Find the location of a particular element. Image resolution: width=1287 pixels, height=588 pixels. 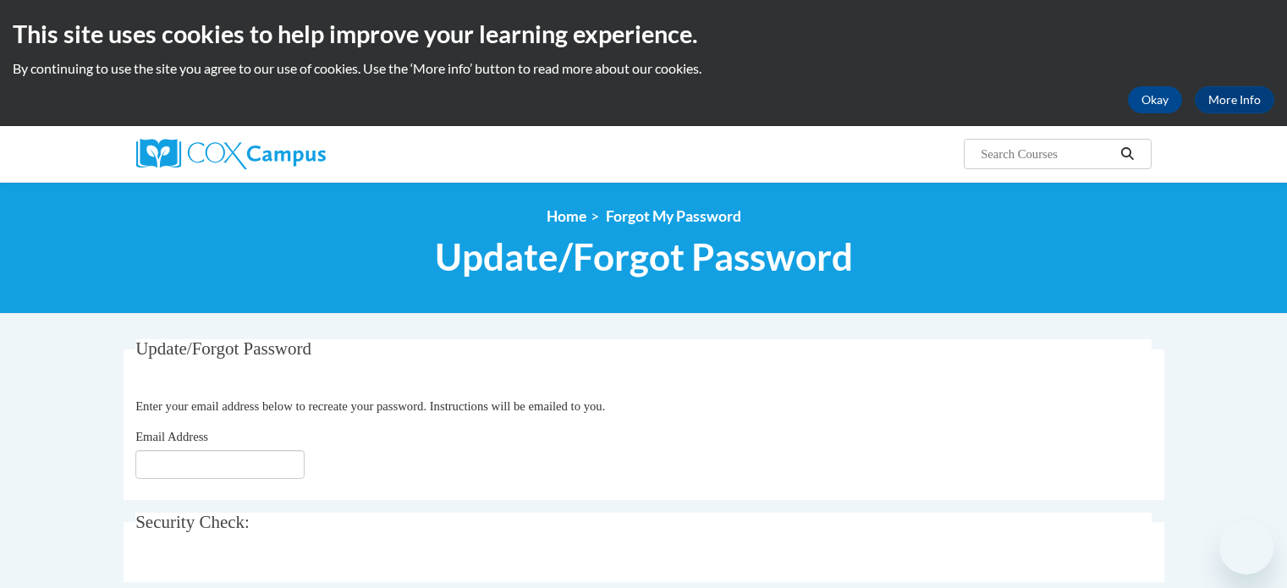

a: Cox Campus is located at coordinates (297, 154).